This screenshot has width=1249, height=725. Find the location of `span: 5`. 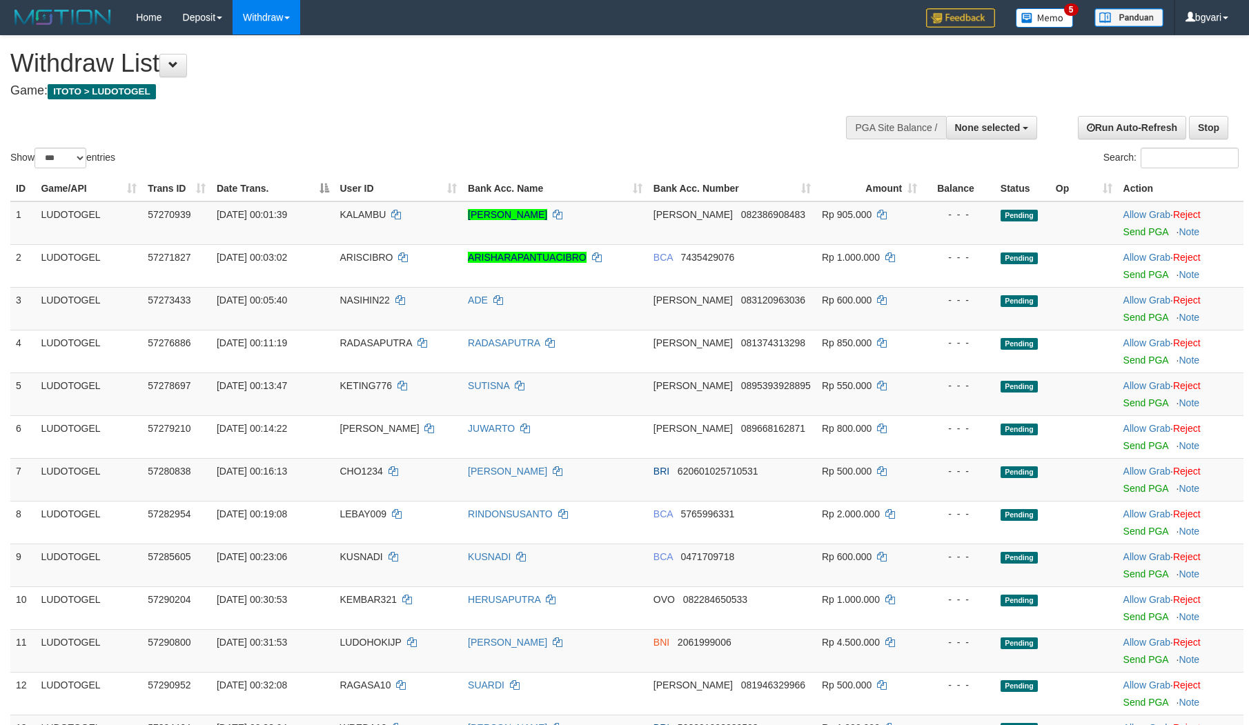

span: 5 is located at coordinates (1071, 10).